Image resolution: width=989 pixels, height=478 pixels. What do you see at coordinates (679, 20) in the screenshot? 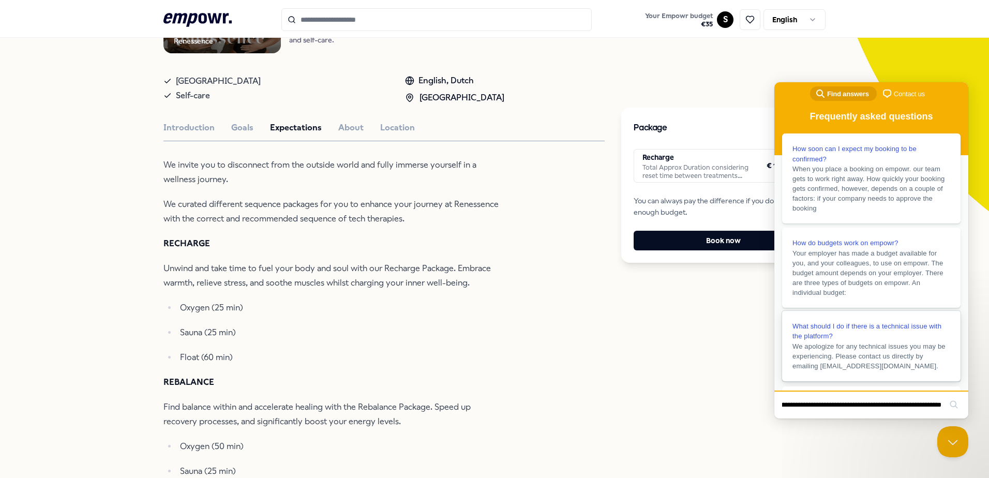
I see `a: Your Empowr budget€35` at bounding box center [679, 20].